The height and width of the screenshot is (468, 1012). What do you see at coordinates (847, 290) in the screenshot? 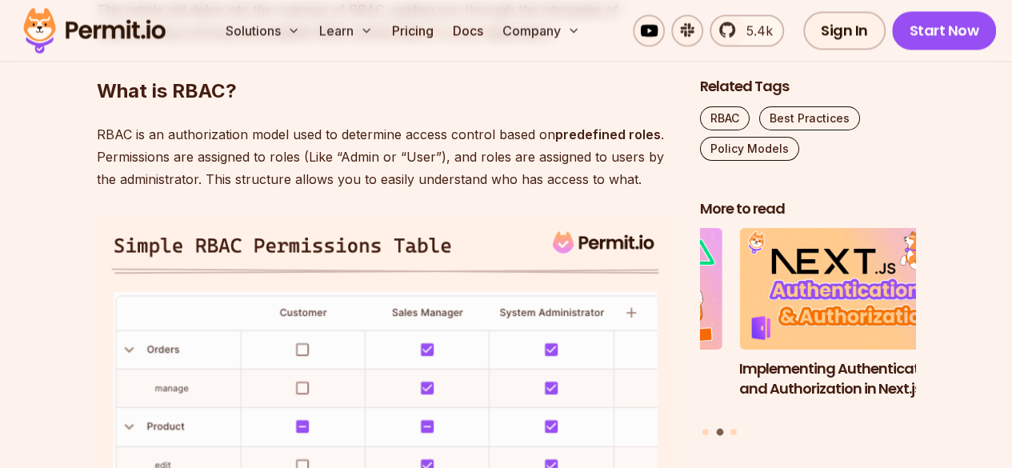
I see `img: Implementing Authentication and Authorization in Next.js` at bounding box center [847, 290].